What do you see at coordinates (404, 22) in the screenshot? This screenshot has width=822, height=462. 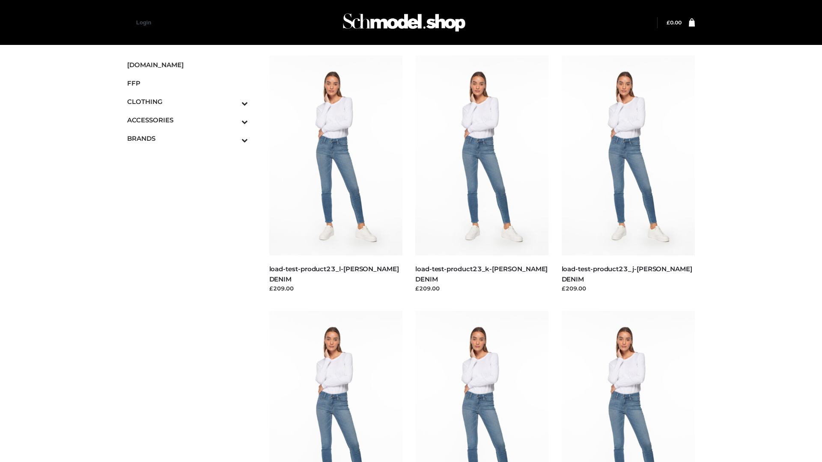 I see `a: Schmodel Admin 964` at bounding box center [404, 22].